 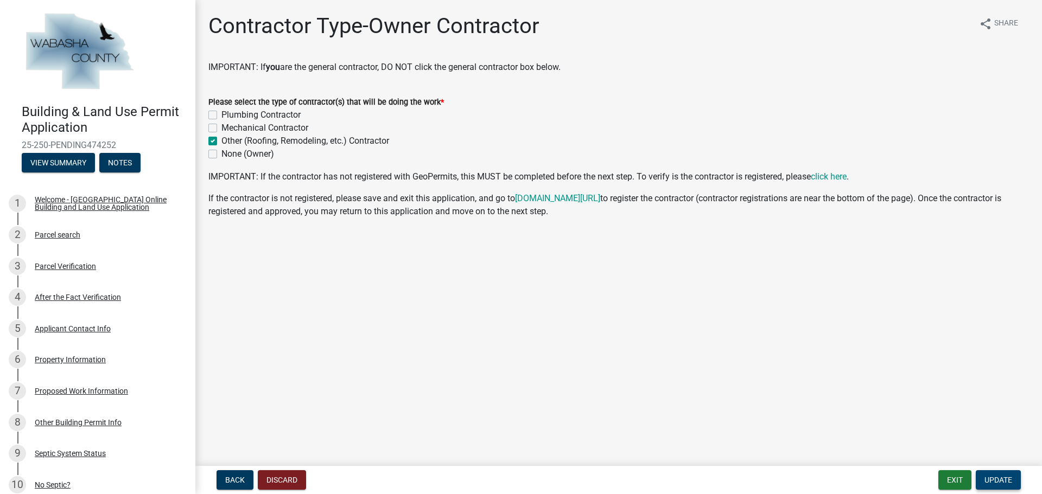 What do you see at coordinates (17, 454) in the screenshot?
I see `div: 9` at bounding box center [17, 454].